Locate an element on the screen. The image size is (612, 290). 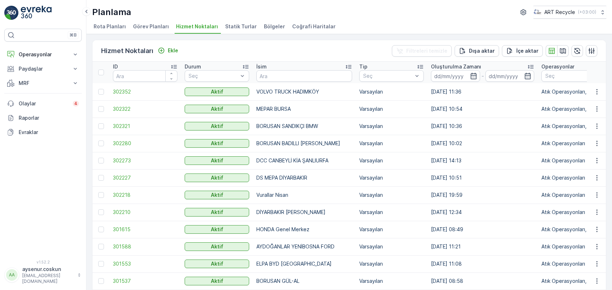
p: Planlama is located at coordinates (111, 12).